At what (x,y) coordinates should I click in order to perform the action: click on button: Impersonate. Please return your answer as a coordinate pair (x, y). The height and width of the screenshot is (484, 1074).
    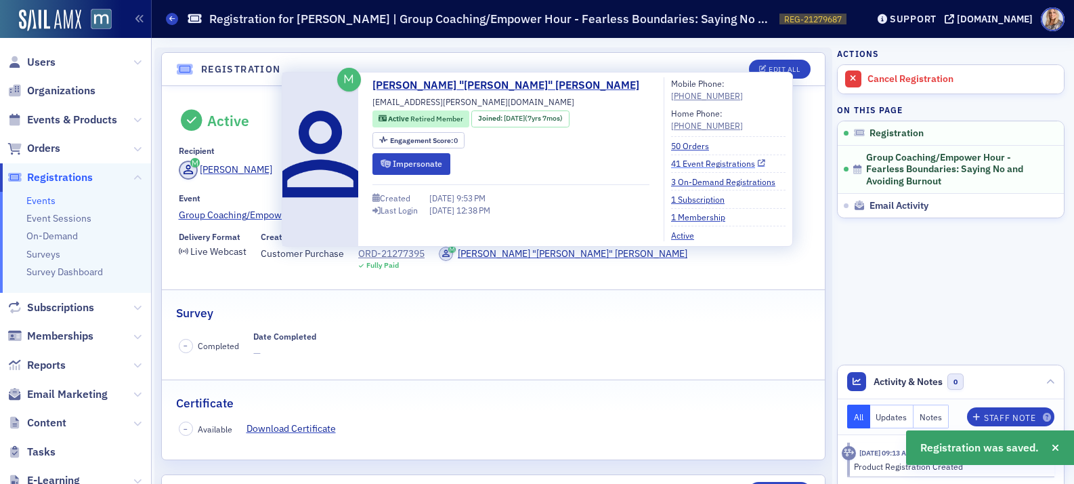
    Looking at the image, I should click on (411, 163).